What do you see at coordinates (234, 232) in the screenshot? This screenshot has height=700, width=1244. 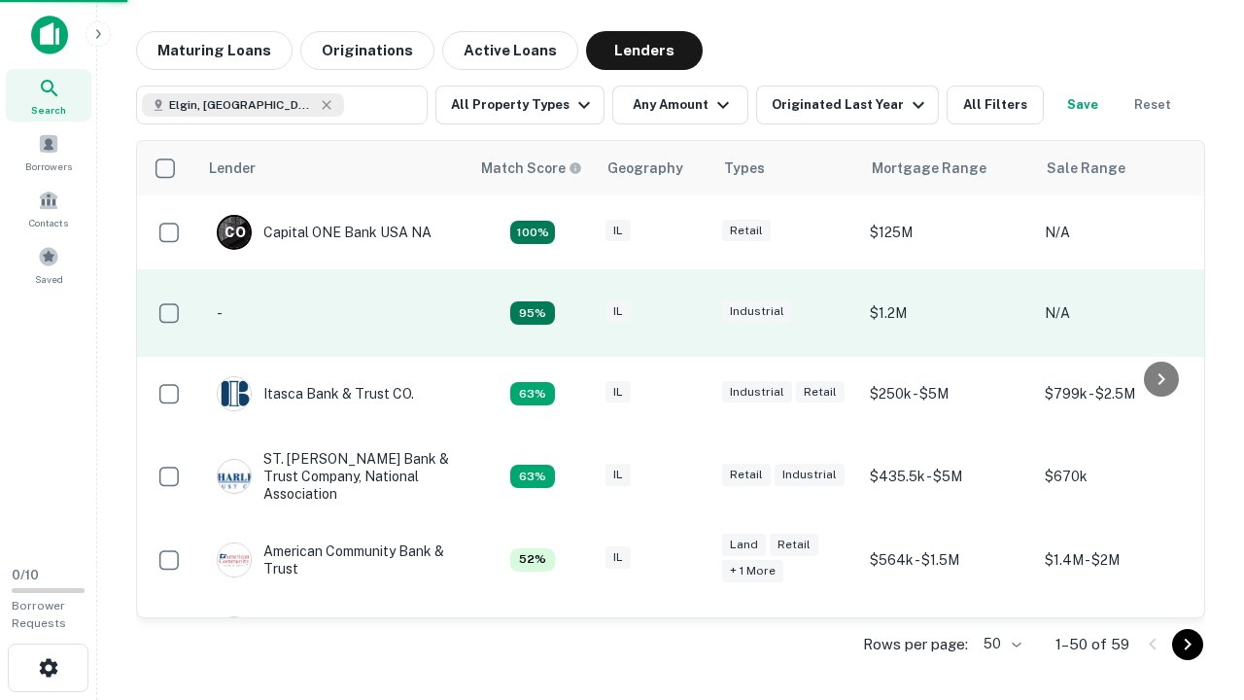 I see `p: C O` at bounding box center [234, 232].